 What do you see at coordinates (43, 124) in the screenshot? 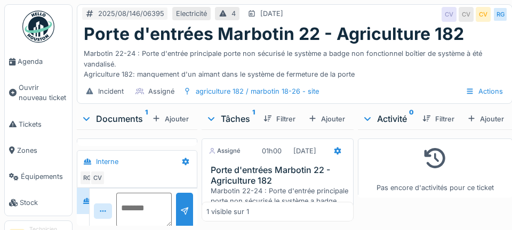
I see `span: Tickets` at bounding box center [43, 124].